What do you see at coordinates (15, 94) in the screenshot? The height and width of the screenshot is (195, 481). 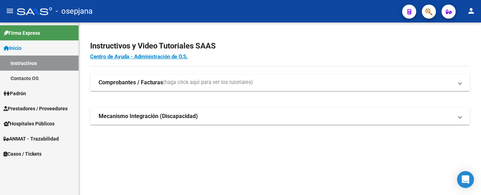 I see `span: Padrón` at bounding box center [15, 94].